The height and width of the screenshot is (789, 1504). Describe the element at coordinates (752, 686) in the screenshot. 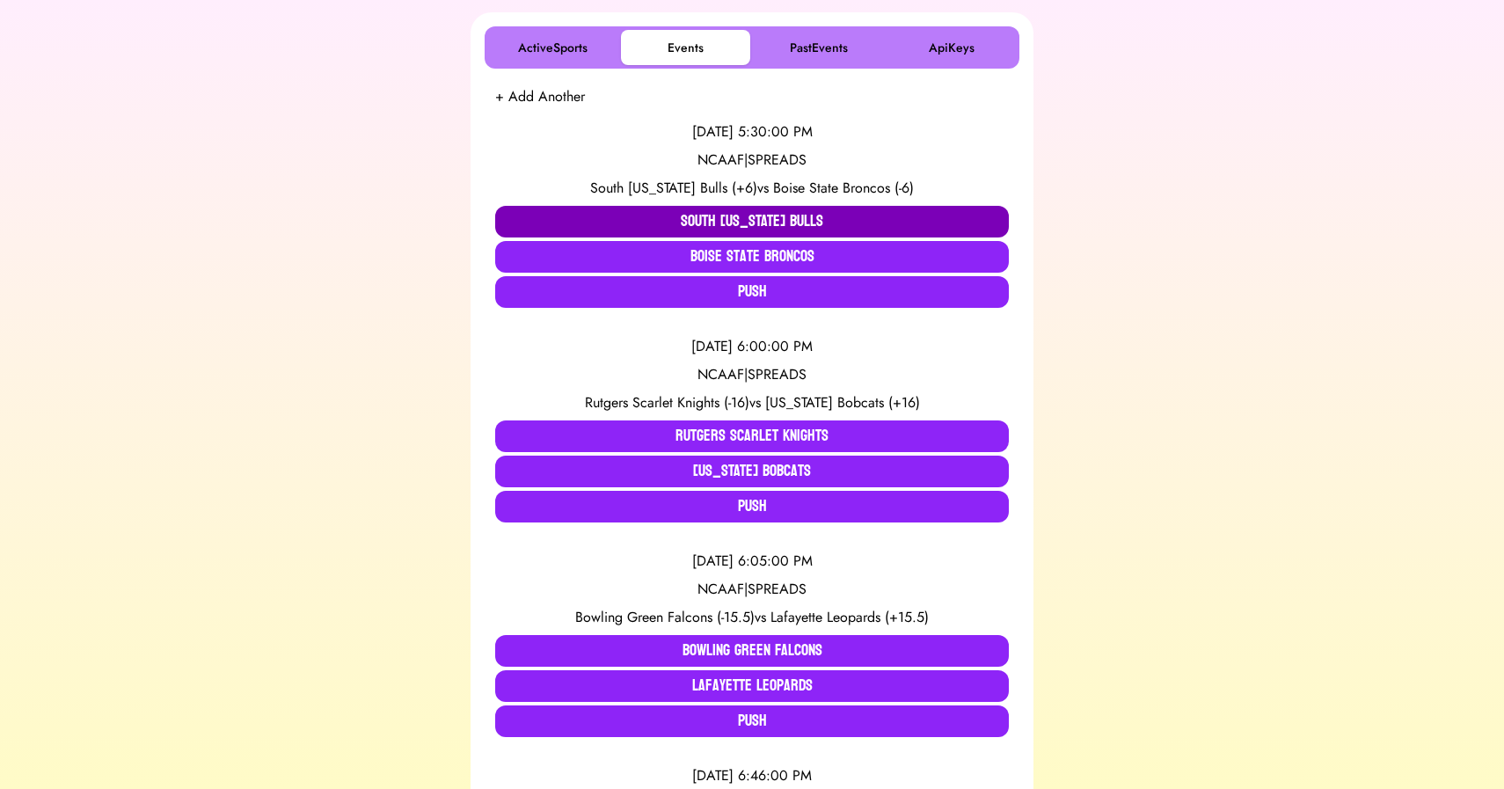

I see `button: Lafayette Leopards` at that location.